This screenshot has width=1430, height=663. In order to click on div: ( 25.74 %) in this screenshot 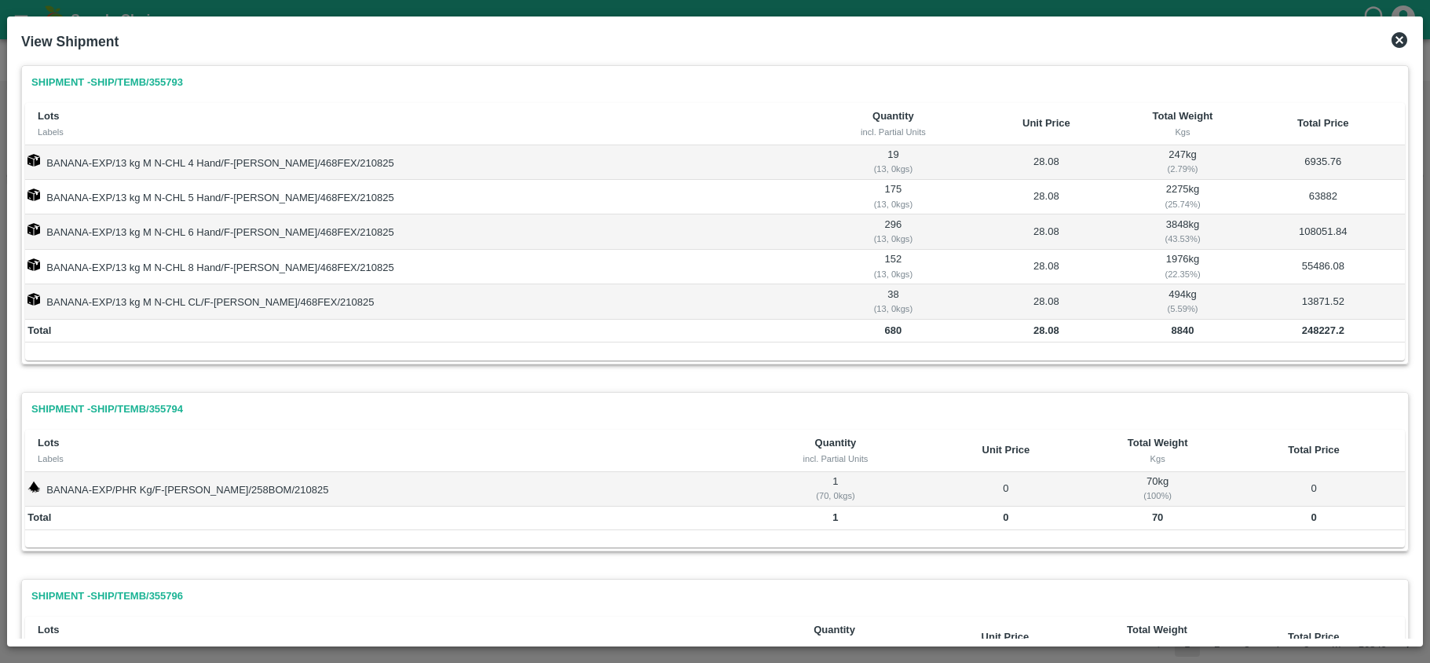, I will do `click(1182, 204)`.